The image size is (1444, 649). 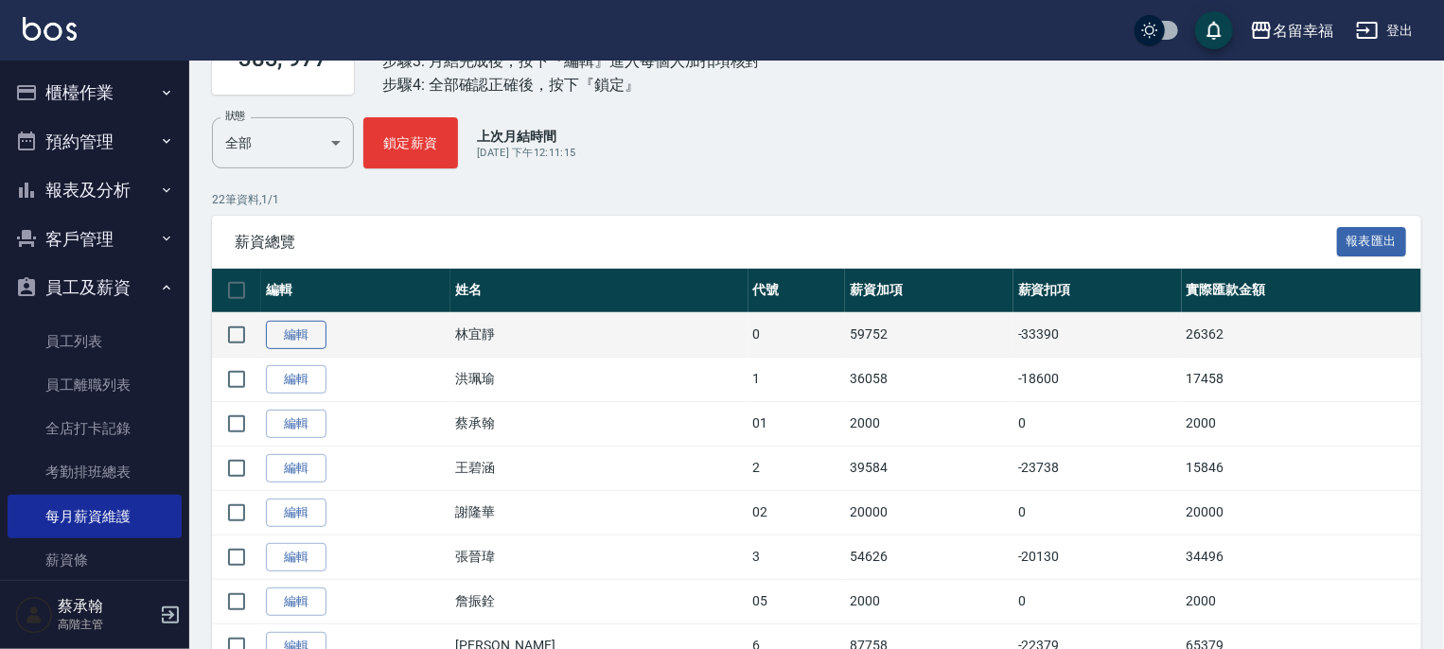 I want to click on td: 59752, so click(x=929, y=334).